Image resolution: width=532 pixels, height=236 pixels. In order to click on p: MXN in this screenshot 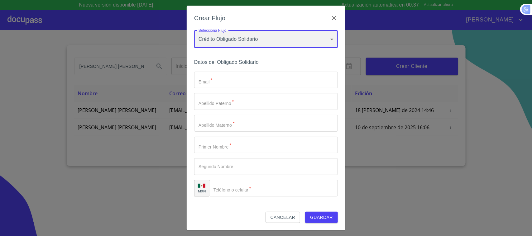, I will do `click(202, 191)`.